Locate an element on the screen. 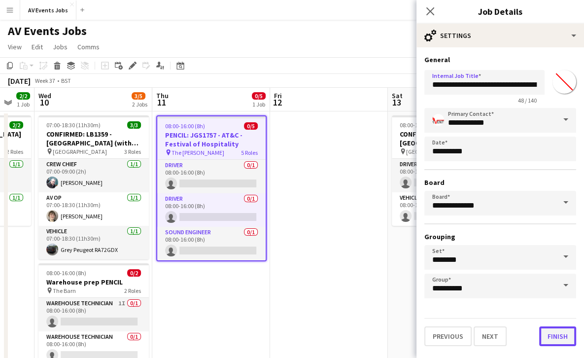  button: Previous is located at coordinates (448, 336).